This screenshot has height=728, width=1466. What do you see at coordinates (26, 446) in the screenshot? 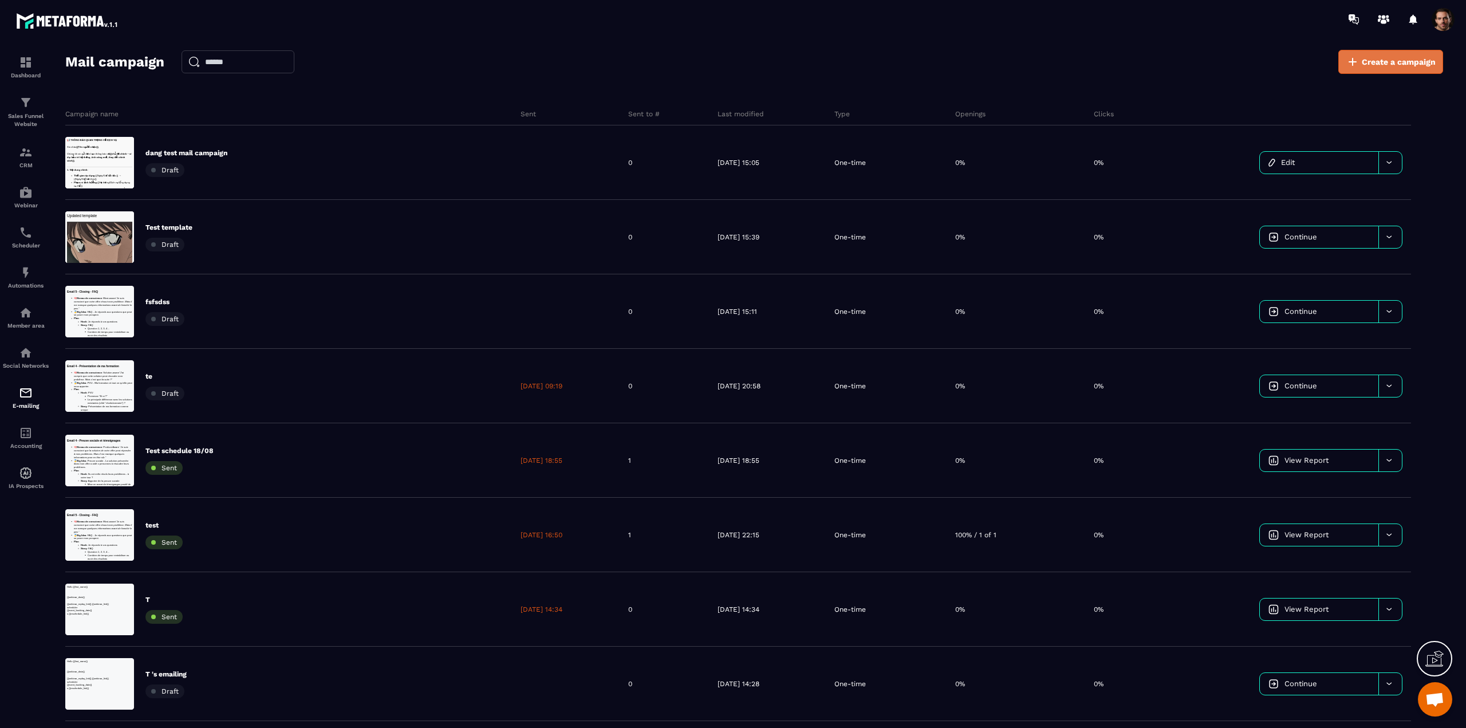
I see `p: Accounting` at bounding box center [26, 446].